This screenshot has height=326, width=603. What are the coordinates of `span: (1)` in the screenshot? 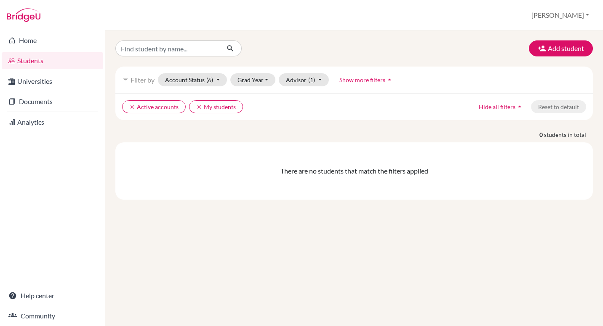 It's located at (311, 80).